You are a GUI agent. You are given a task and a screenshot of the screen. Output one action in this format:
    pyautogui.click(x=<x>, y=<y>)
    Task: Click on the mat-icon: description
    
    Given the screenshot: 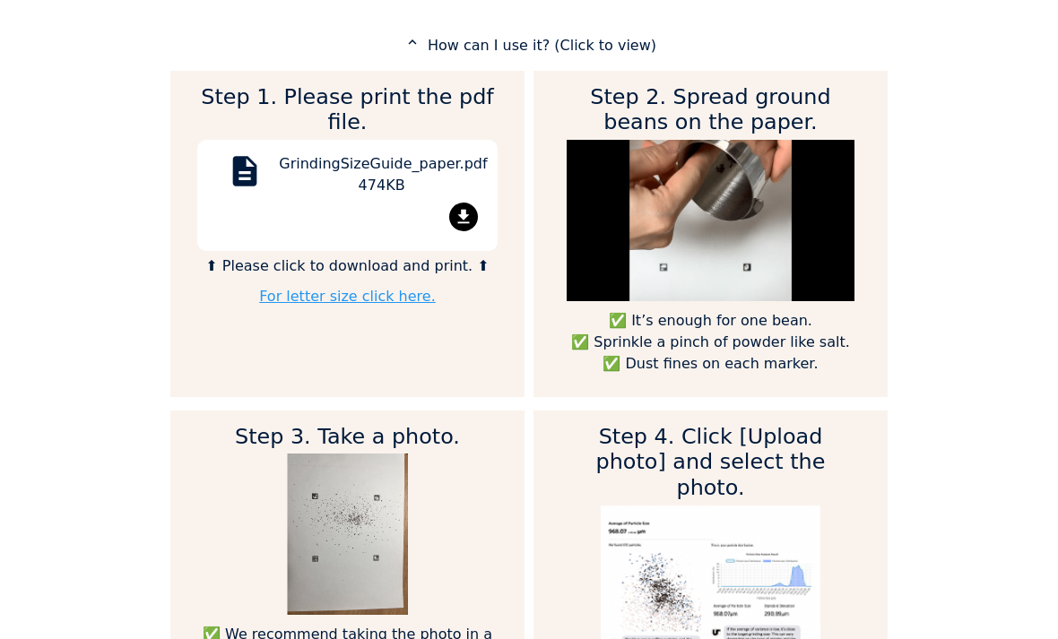 What is the action you would take?
    pyautogui.click(x=245, y=175)
    